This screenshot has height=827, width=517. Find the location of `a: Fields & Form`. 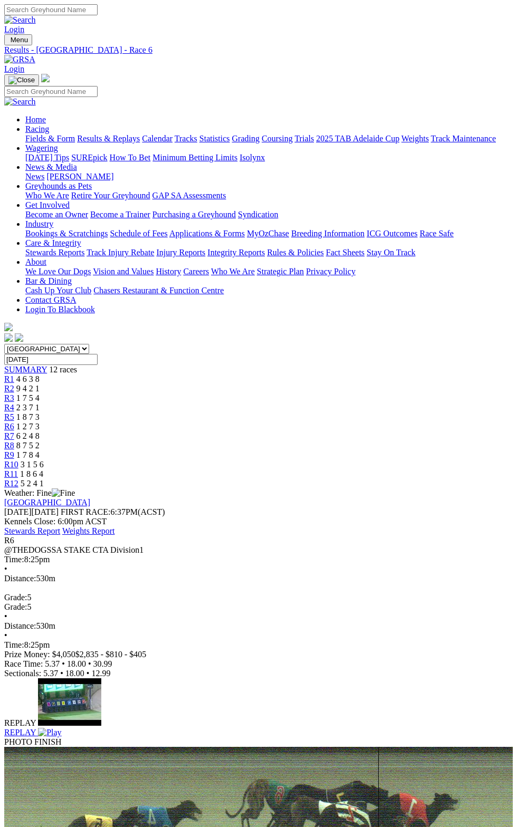

a: Fields & Form is located at coordinates (50, 138).